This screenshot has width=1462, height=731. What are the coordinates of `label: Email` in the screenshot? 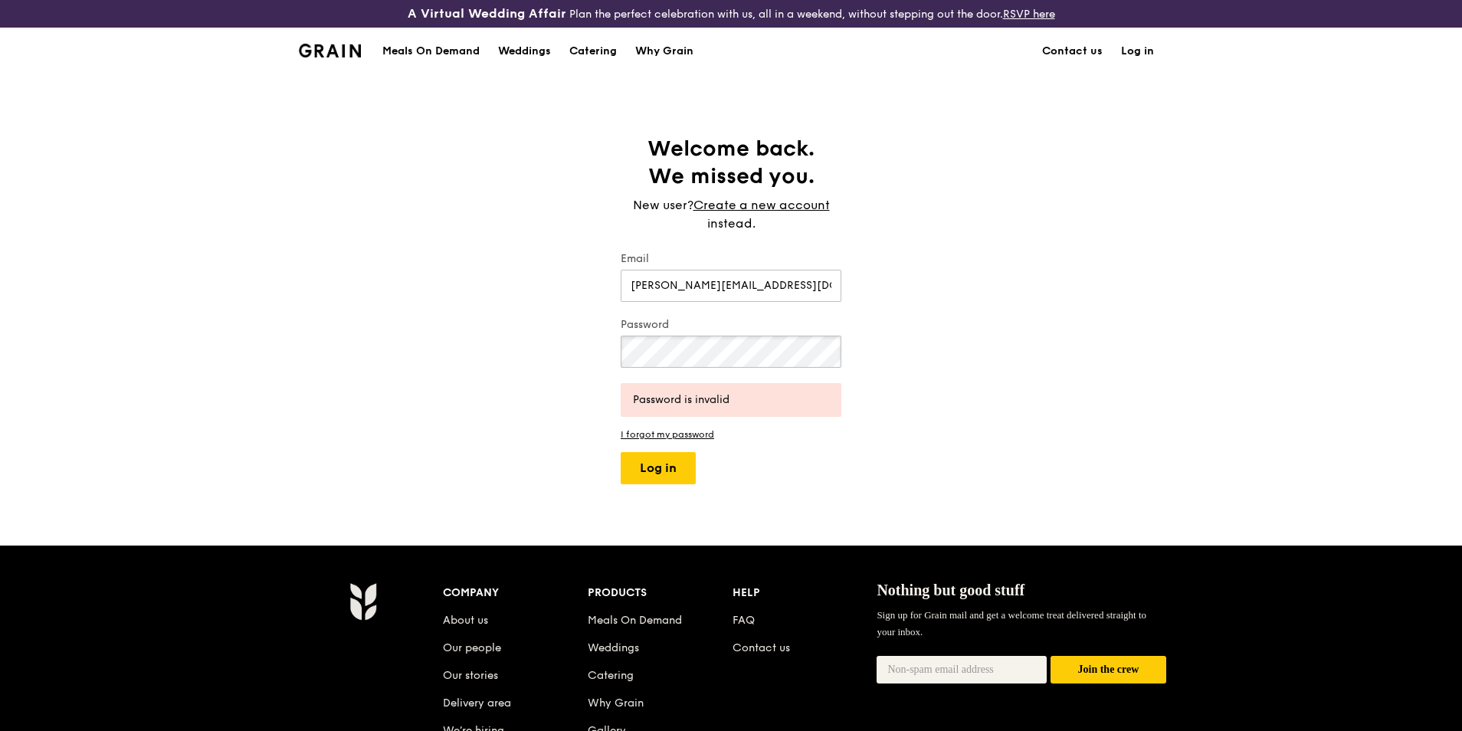 It's located at (731, 259).